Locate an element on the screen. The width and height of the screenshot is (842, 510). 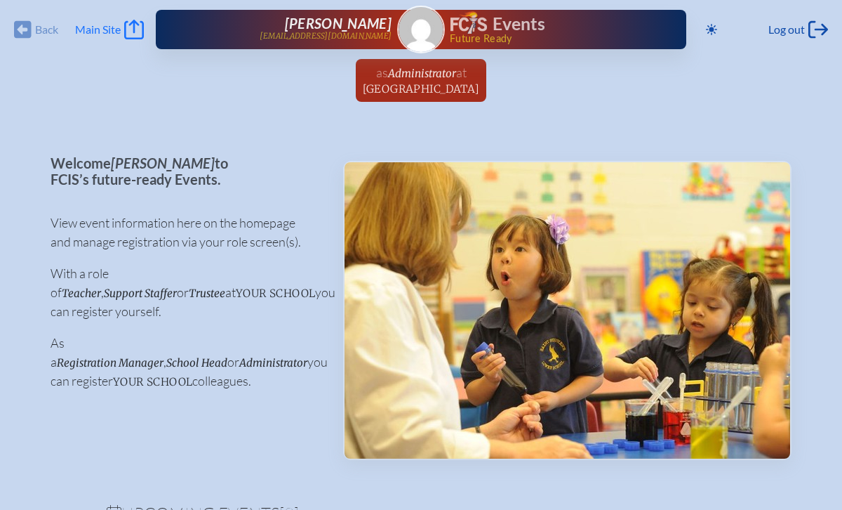
span: Main Site is located at coordinates (98, 29).